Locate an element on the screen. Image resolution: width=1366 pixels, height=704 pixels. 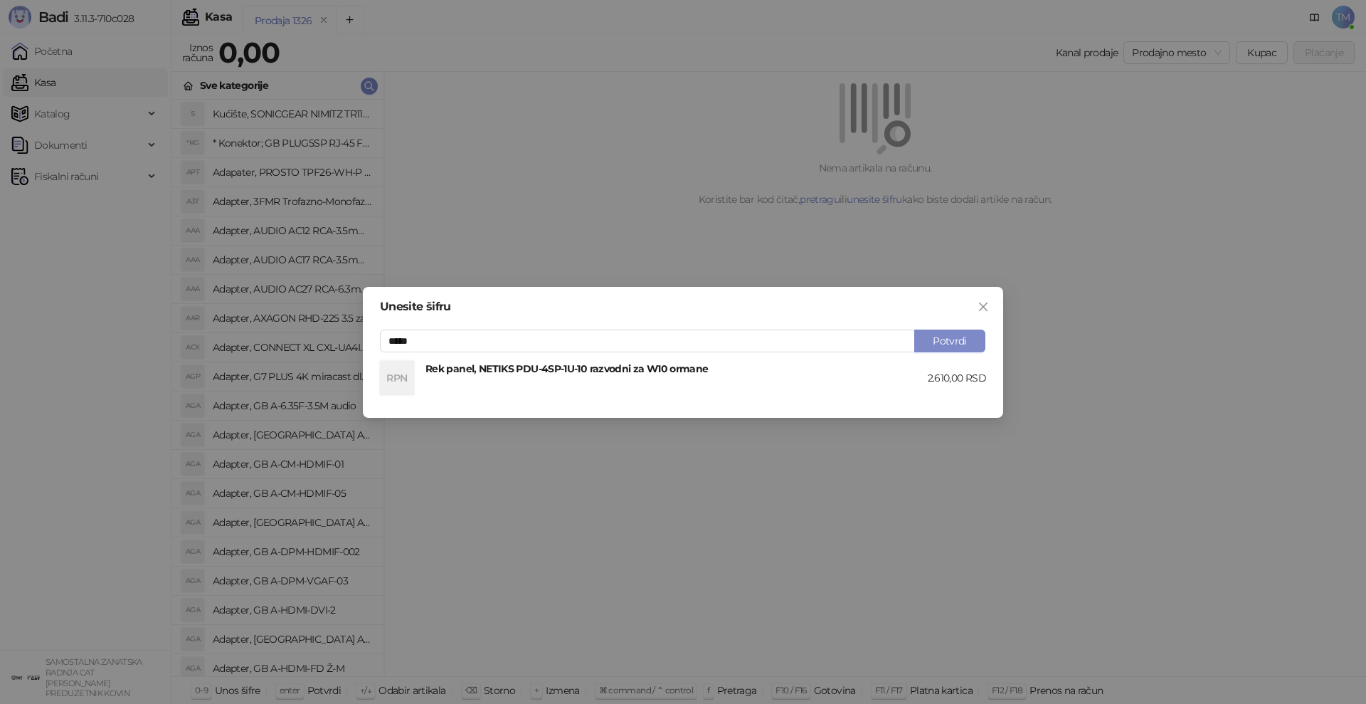
div: Unesite šifru is located at coordinates (683, 307).